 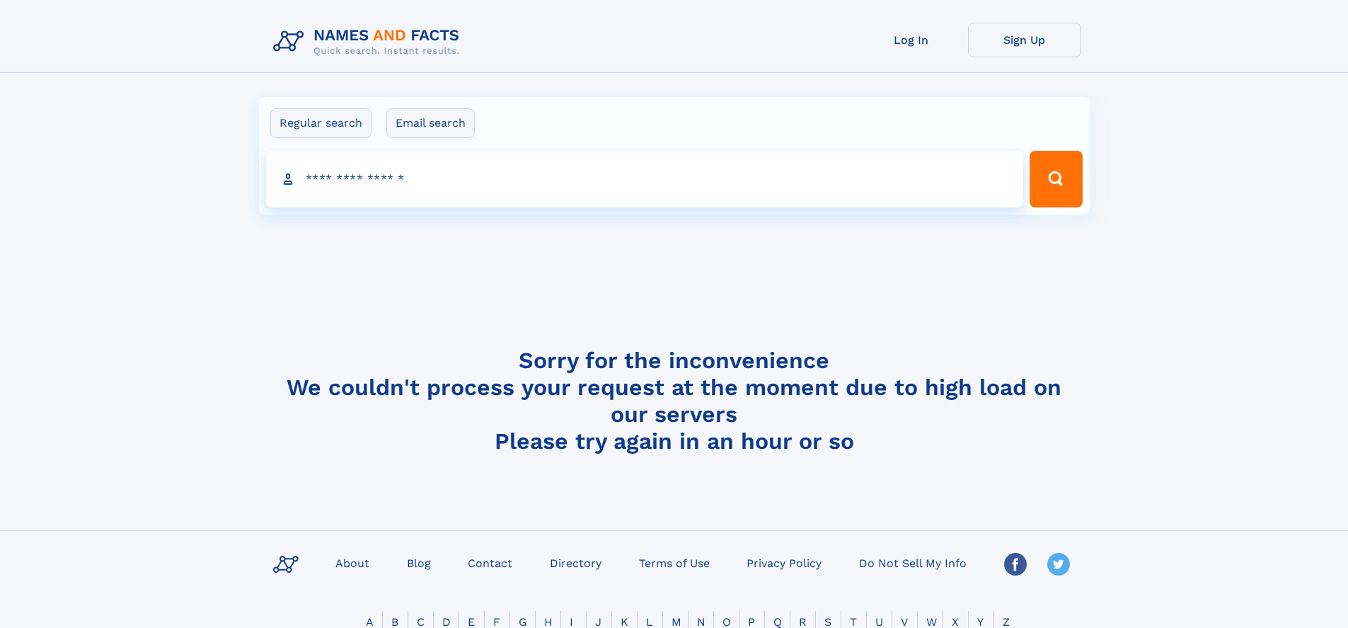 What do you see at coordinates (912, 40) in the screenshot?
I see `a: Log In` at bounding box center [912, 40].